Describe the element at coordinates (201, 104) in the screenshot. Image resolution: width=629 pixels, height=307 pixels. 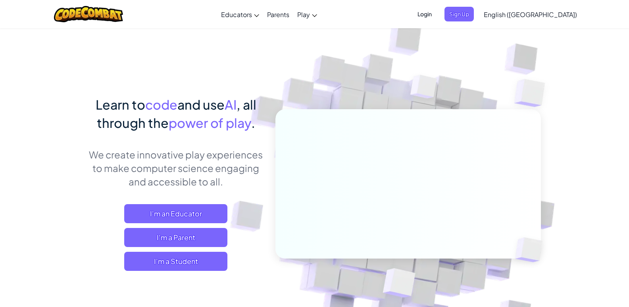
I see `span: and use` at that location.